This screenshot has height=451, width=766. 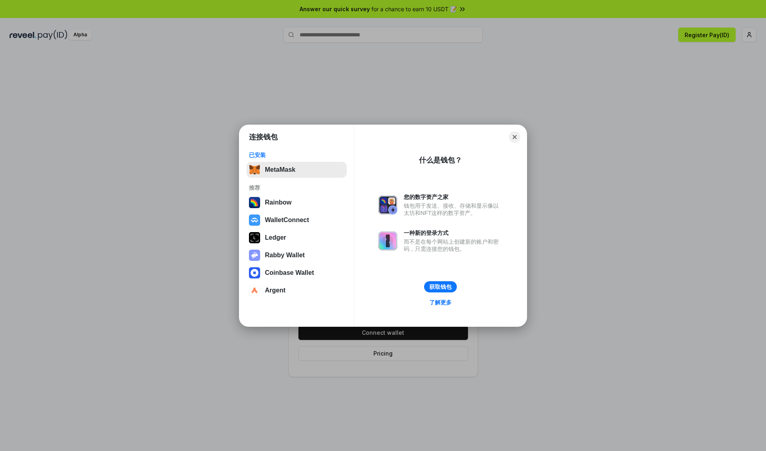 I want to click on img: svg+xml,%3Csvg%20xmlns%3D%22http%3A%2F%2Fwww.w3.org%2F2000%2Fsvg%22%20width%3D%2228%22%20height%3..., so click(x=255, y=238).